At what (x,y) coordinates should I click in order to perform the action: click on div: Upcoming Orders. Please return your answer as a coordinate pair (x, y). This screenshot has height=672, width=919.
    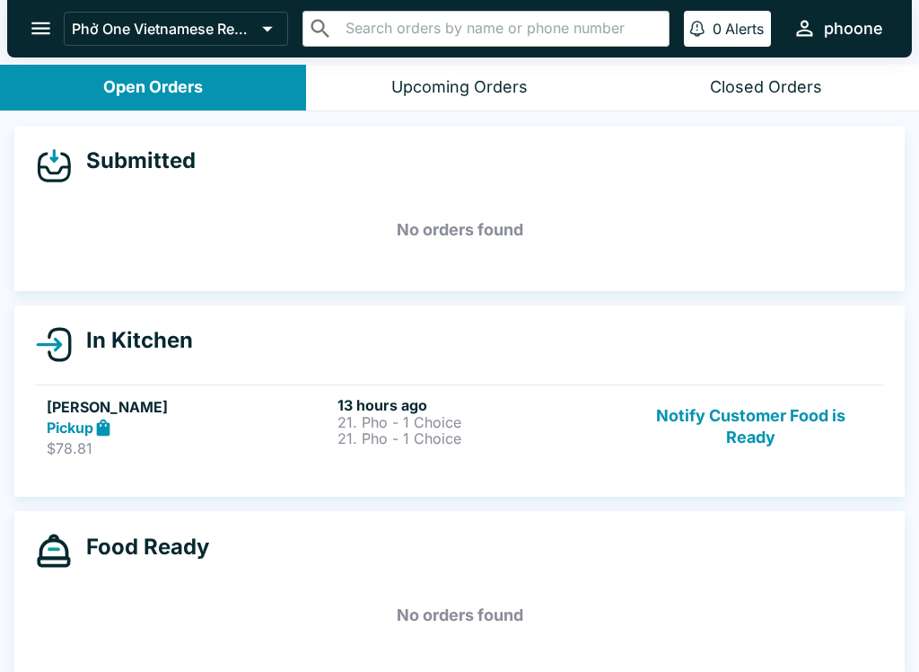
    Looking at the image, I should click on (460, 87).